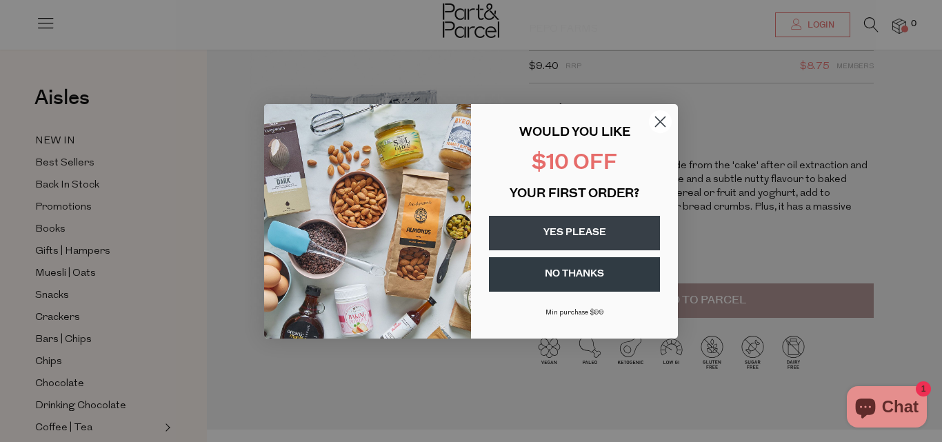  Describe the element at coordinates (367, 221) in the screenshot. I see `img: 43fba0fb-7538-40bc-babb-ffb1a4d097bc.jpeg` at that location.